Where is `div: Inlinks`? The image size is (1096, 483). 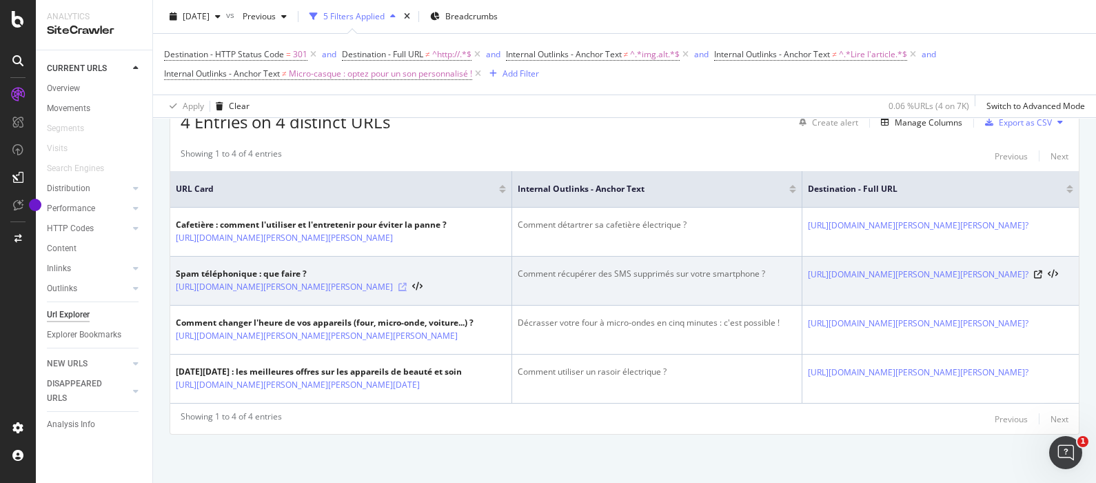 div: Inlinks is located at coordinates (59, 268).